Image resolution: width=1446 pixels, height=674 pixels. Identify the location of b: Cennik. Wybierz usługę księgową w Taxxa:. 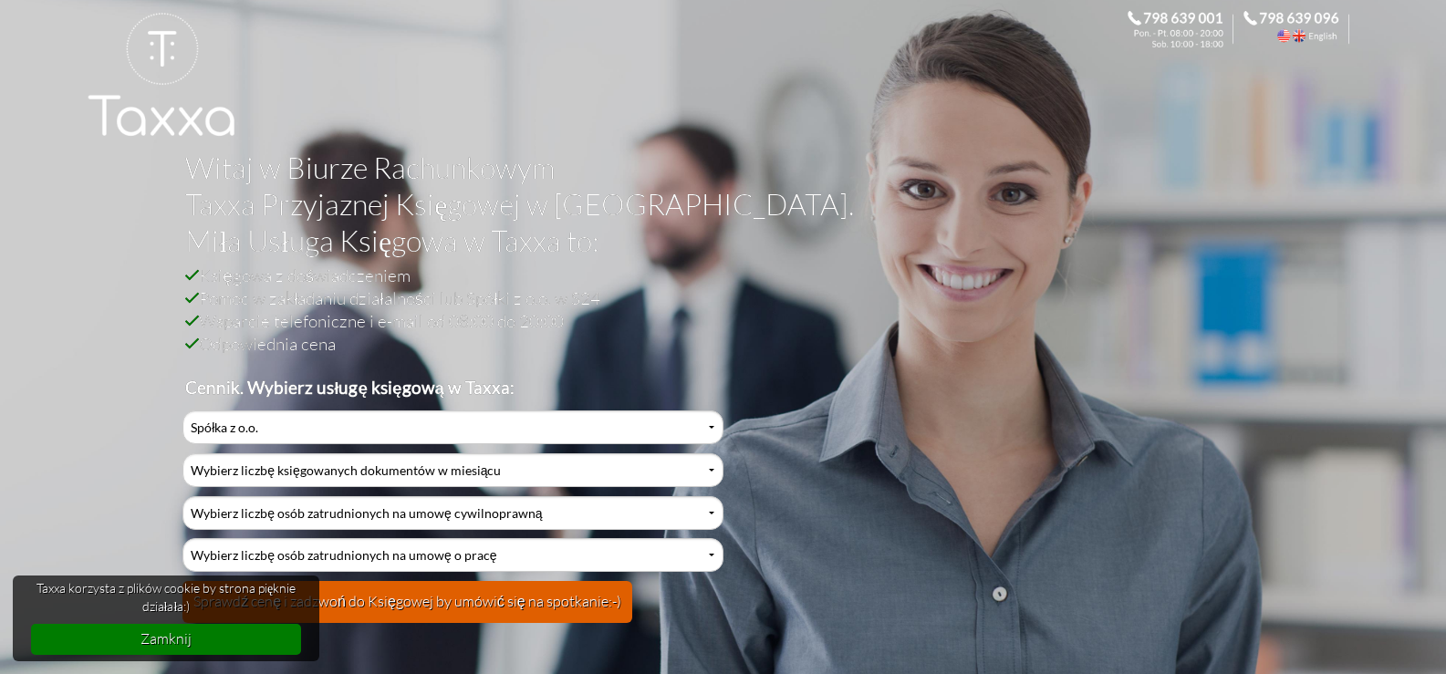
(349, 387).